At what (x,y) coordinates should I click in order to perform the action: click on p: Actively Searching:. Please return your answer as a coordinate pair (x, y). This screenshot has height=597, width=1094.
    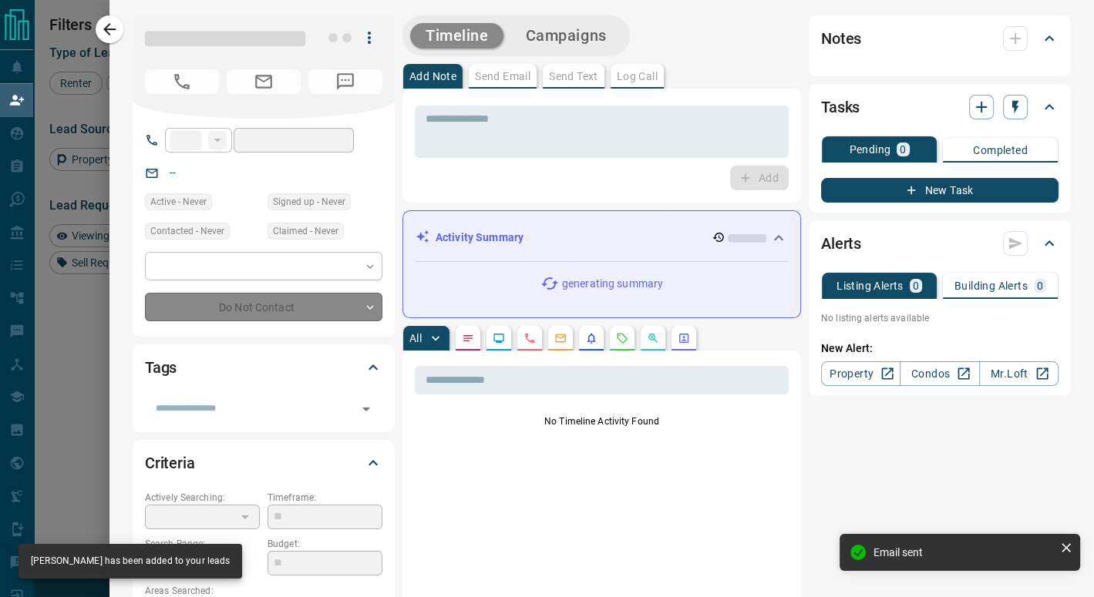
    Looking at the image, I should click on (202, 498).